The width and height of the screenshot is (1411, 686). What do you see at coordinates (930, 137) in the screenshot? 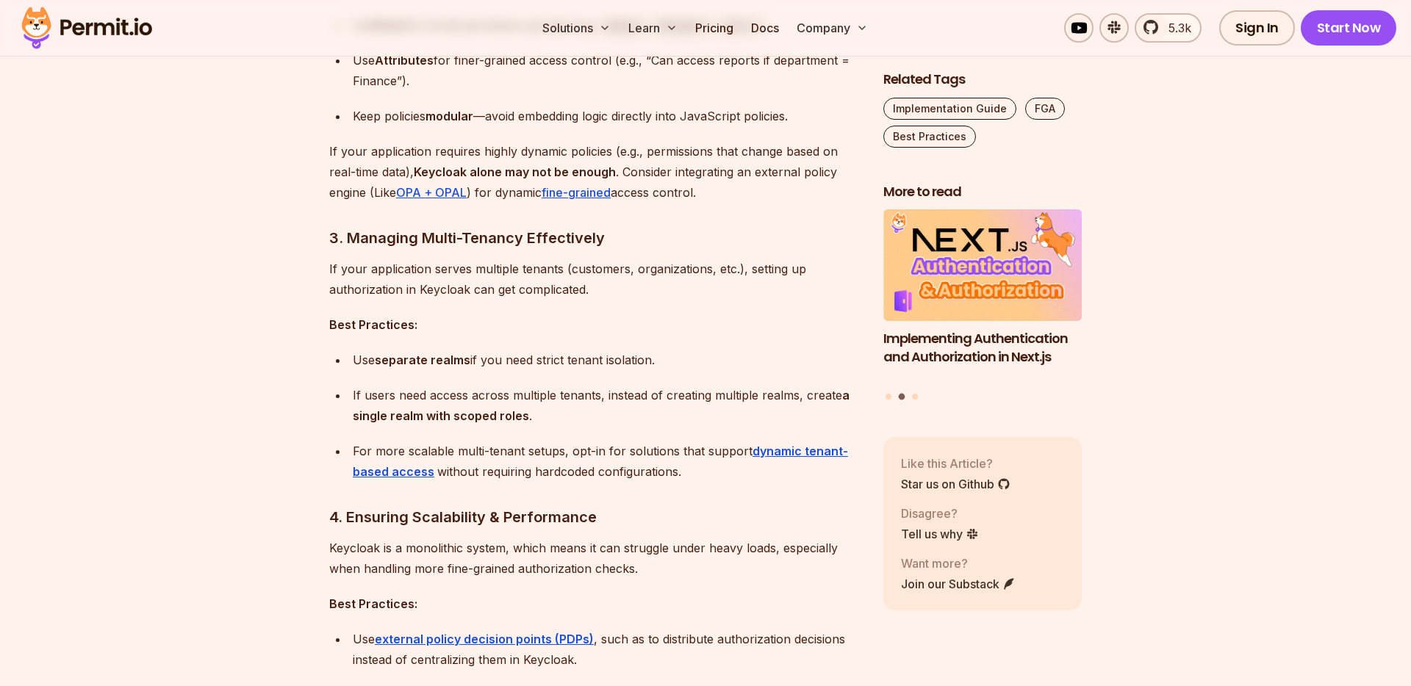
I see `a: Best Practices` at bounding box center [930, 137].